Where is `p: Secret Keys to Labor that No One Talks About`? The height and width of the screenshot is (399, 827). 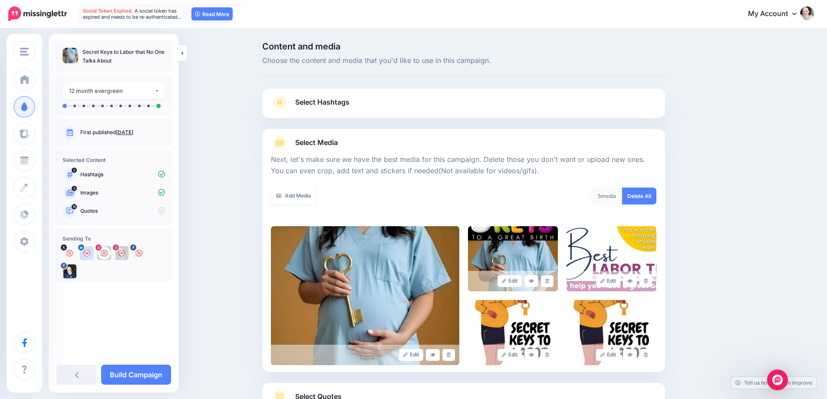
p: Secret Keys to Labor that No One Talks About is located at coordinates (124, 56).